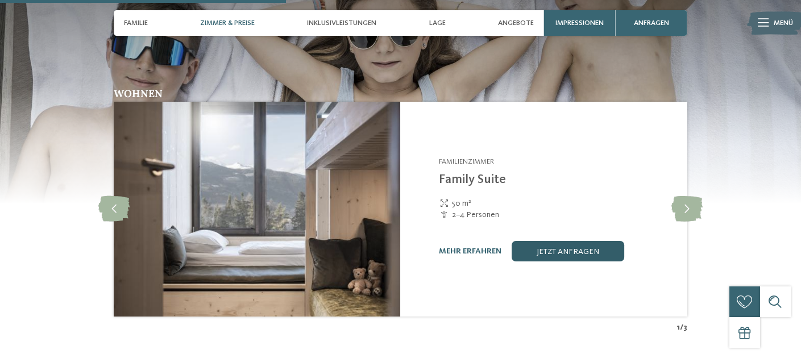 The image size is (801, 358). Describe the element at coordinates (652, 23) in the screenshot. I see `span: anfragen` at that location.